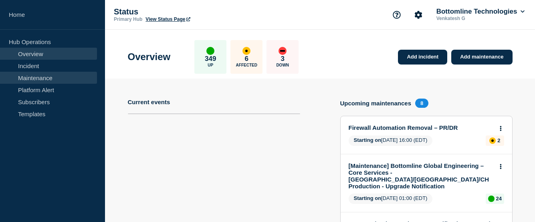  I want to click on p: Primary Hub, so click(128, 19).